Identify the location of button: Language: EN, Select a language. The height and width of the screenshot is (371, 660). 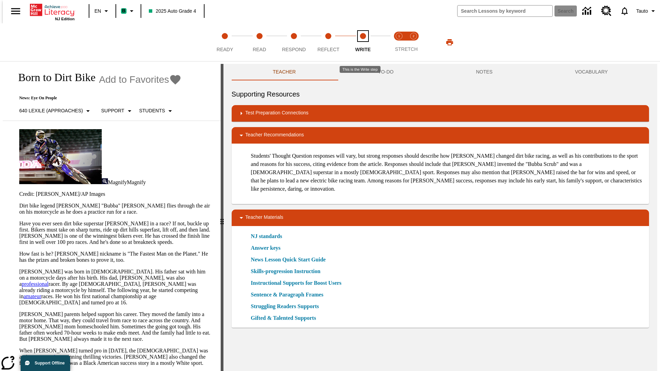
(102, 11).